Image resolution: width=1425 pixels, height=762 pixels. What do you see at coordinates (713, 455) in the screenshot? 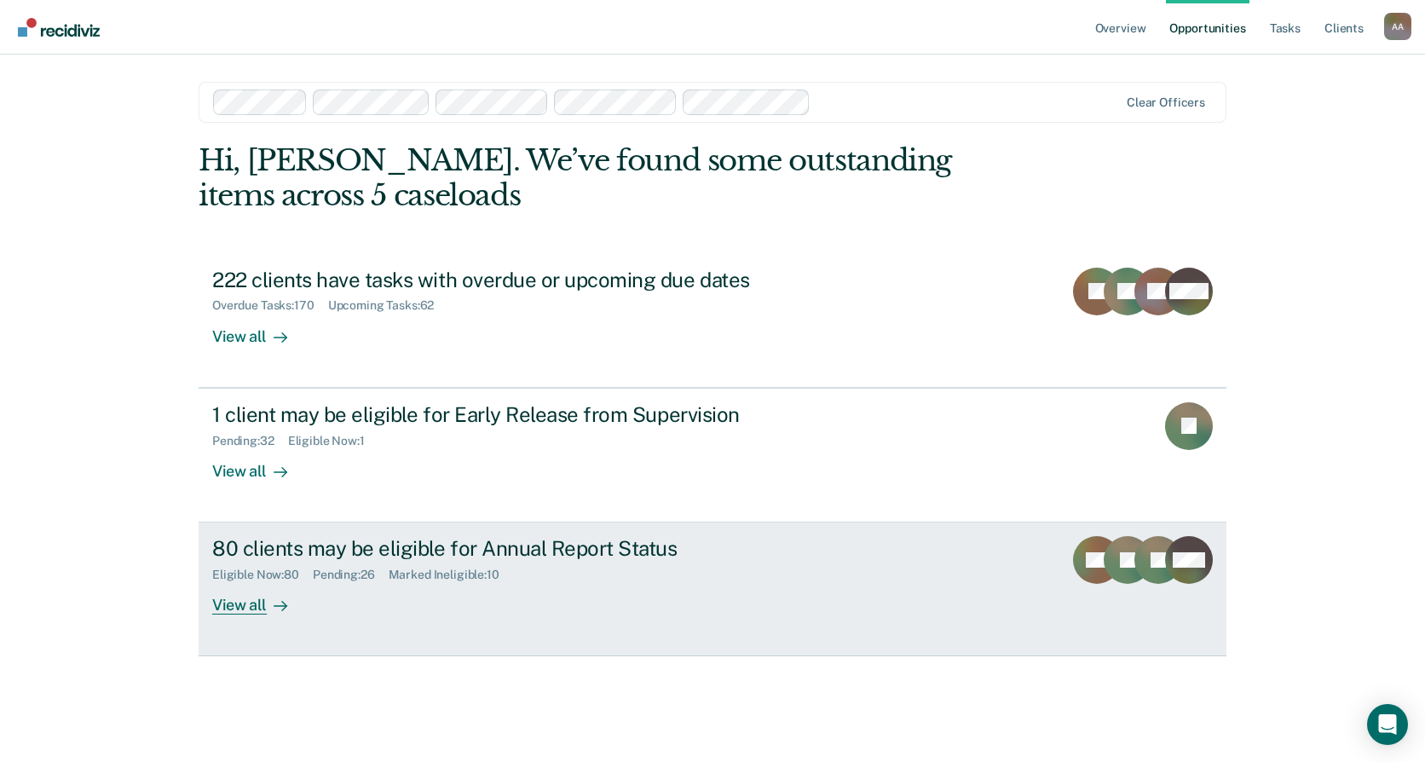
I see `a: 1 client may be eligible for Early Release from SupervisionPending:32Eligible Now:1View all` at bounding box center [713, 455].